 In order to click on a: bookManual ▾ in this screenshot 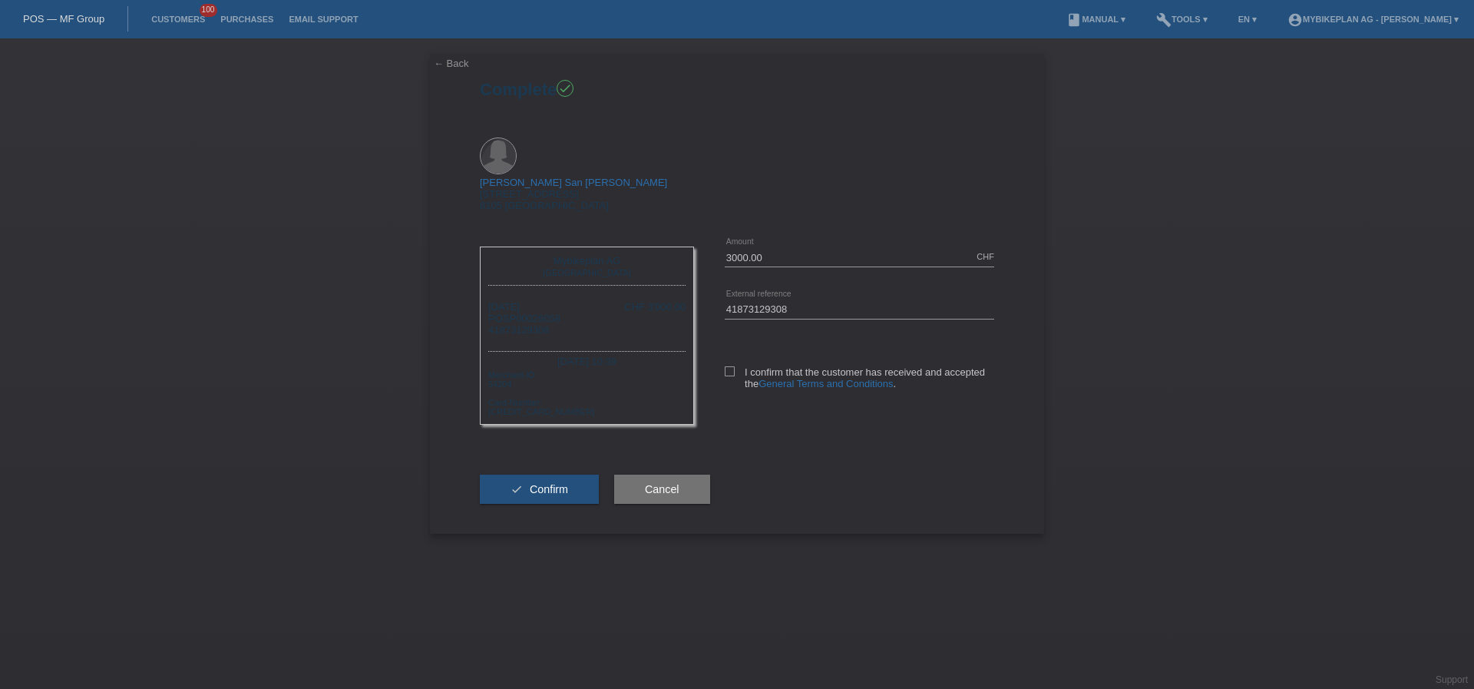, I will do `click(1095, 19)`.